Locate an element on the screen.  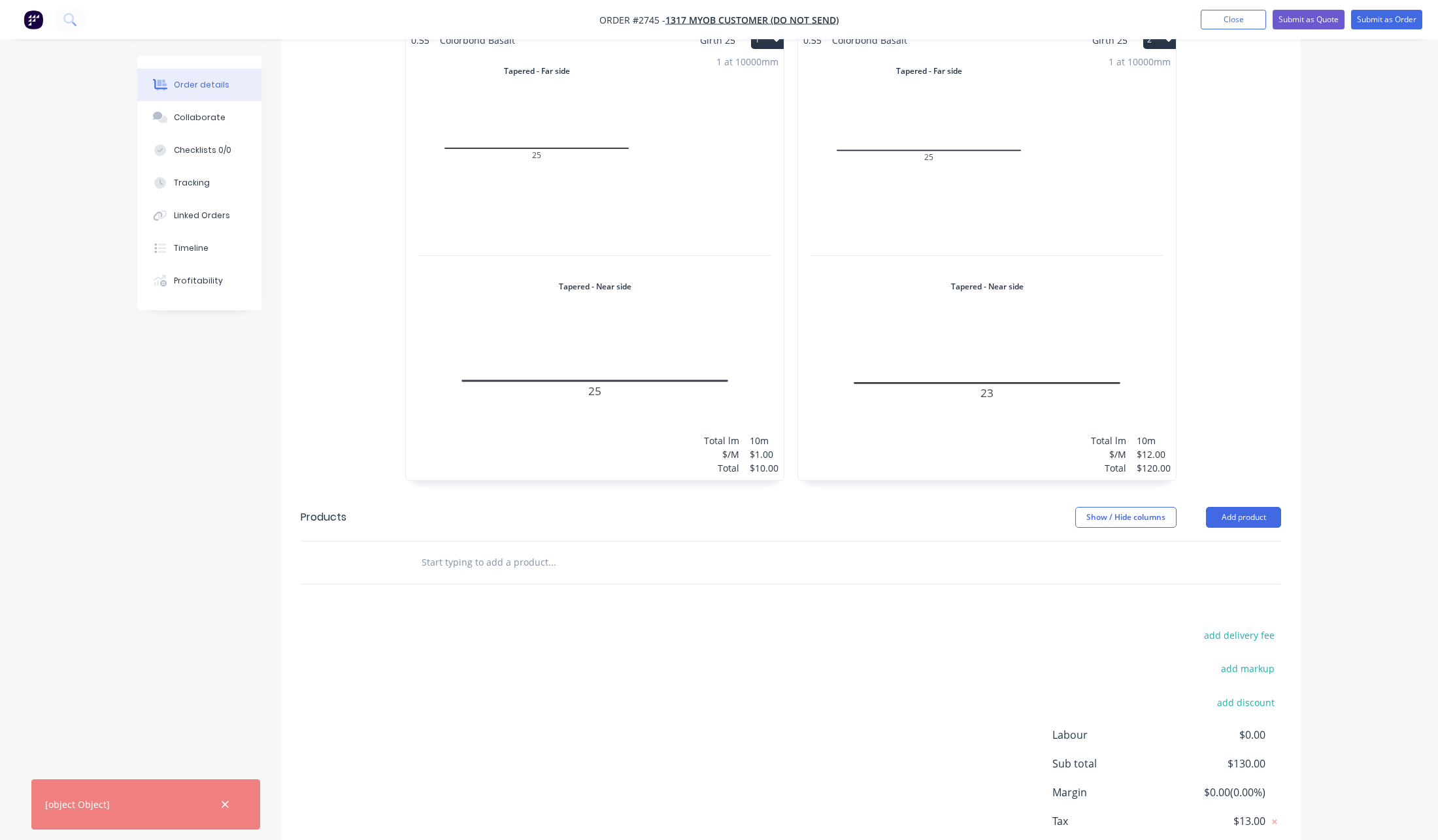
div: Tapered - Far side025Tapered - Near side0251 at 10000mmTotal lm$/MTotal10m$1.00$10.00 is located at coordinates (594, 264).